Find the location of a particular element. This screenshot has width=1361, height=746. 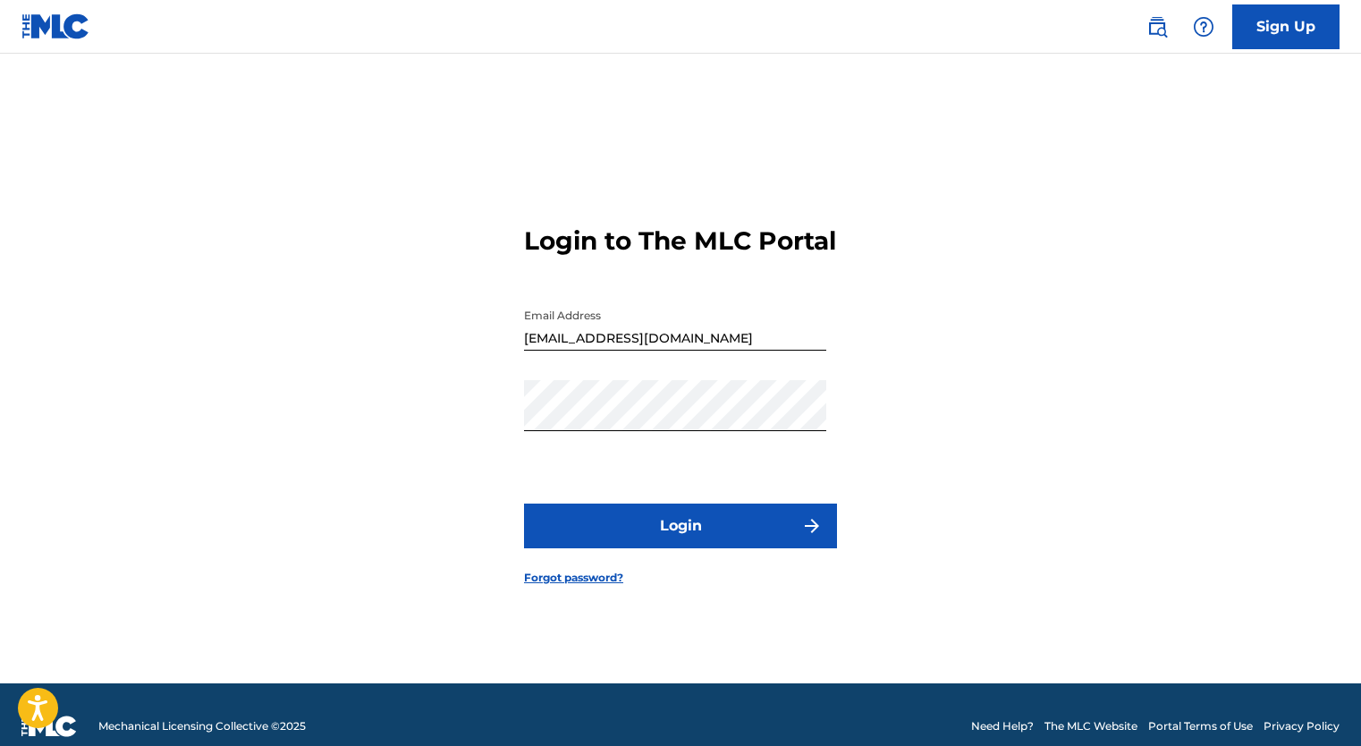

img: search is located at coordinates (1157, 27).